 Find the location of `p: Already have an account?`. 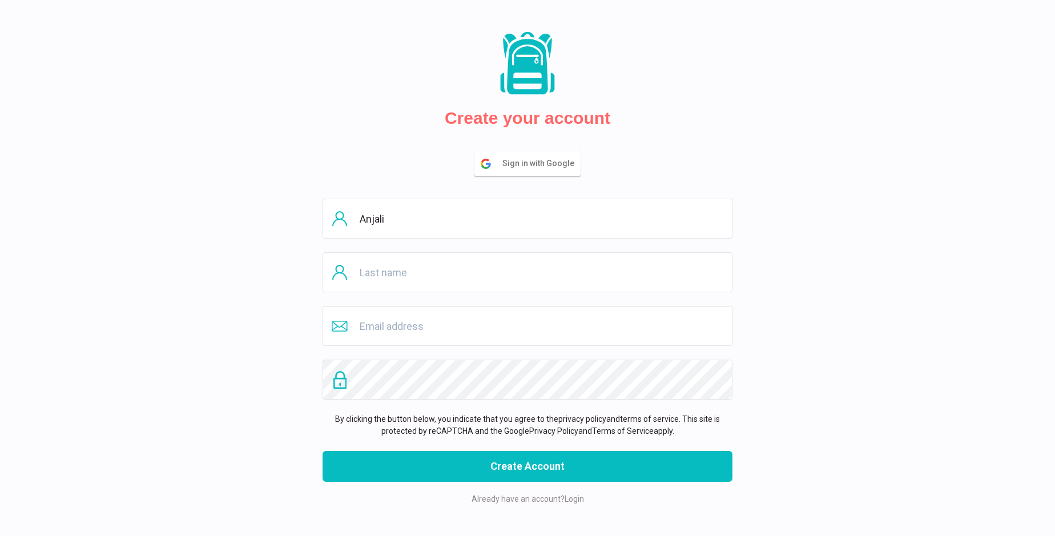

p: Already have an account? is located at coordinates (528, 499).